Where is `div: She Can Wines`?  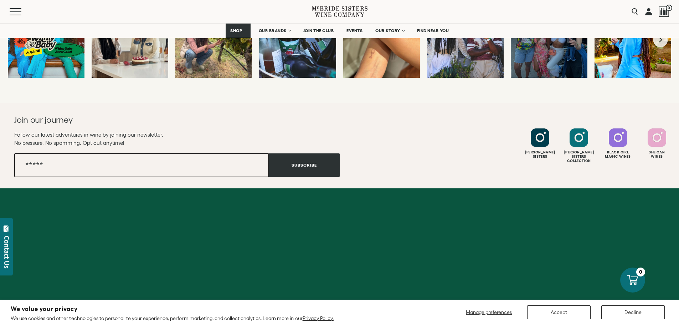 div: She Can Wines is located at coordinates (657, 154).